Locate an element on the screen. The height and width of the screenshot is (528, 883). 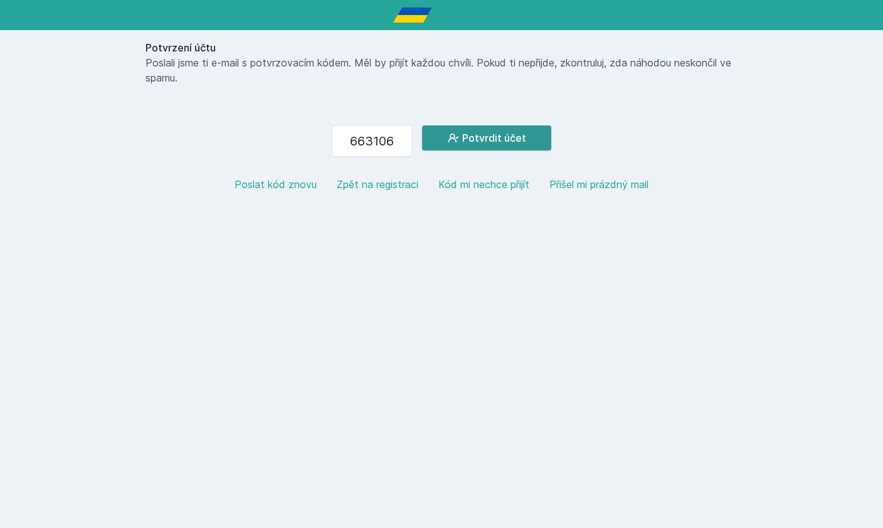
input: 123456 is located at coordinates (372, 141).